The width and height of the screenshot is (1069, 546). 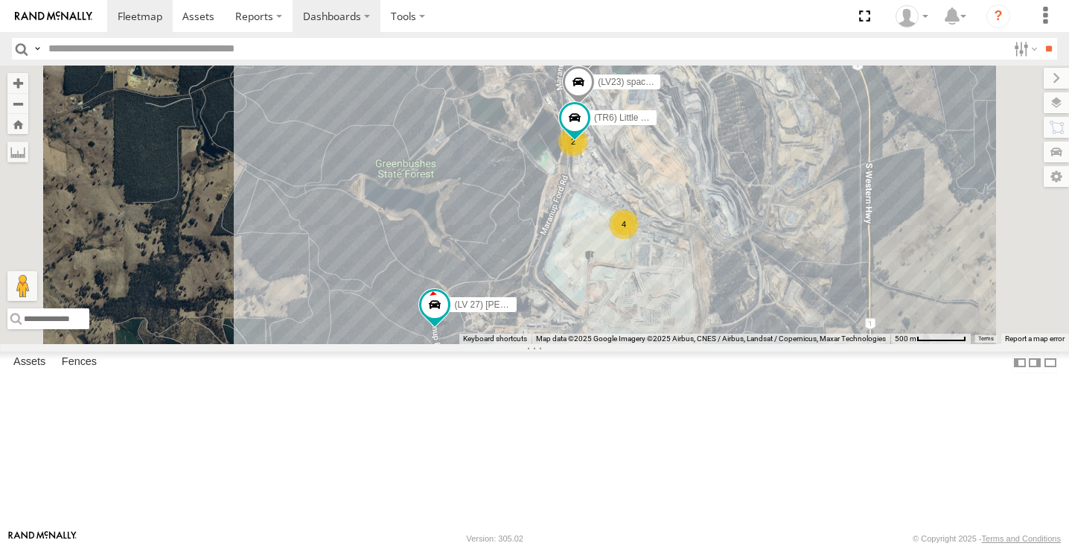 What do you see at coordinates (1021, 538) in the screenshot?
I see `a: Terms and Conditions` at bounding box center [1021, 538].